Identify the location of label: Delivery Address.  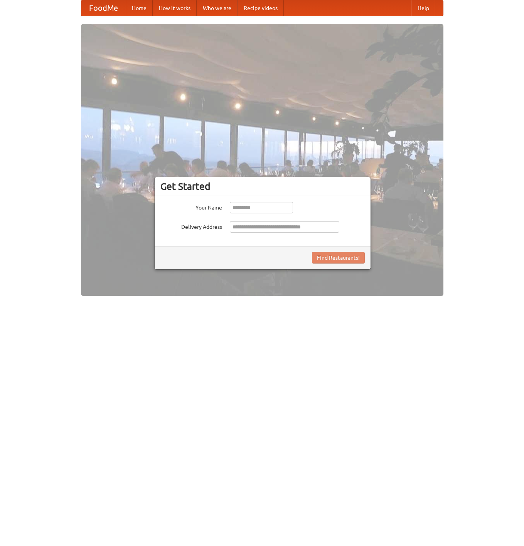
(191, 226).